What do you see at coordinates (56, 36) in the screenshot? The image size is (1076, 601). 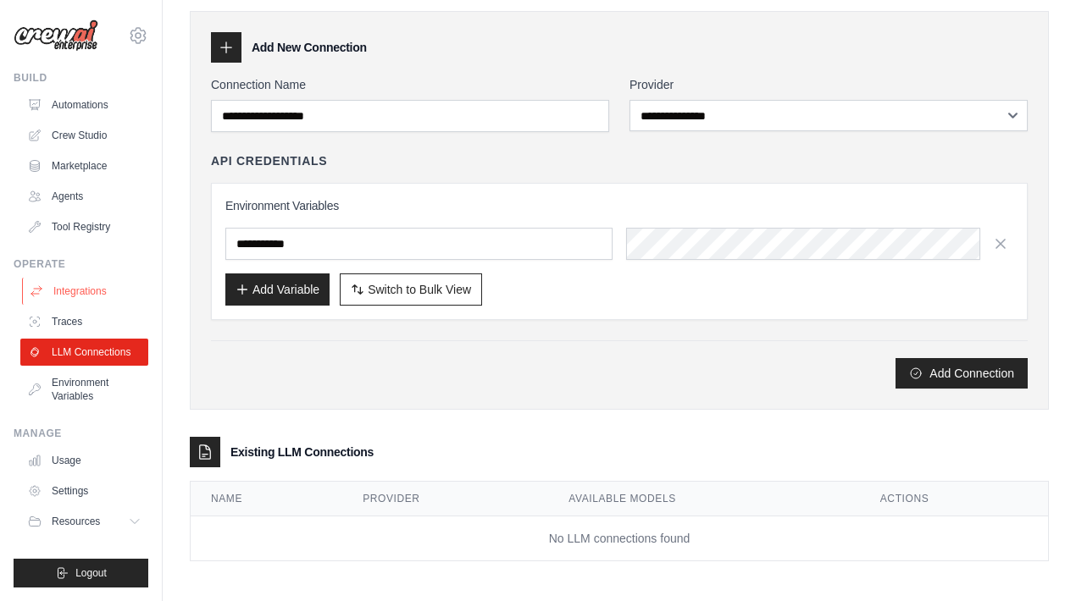 I see `img: Logo` at bounding box center [56, 36].